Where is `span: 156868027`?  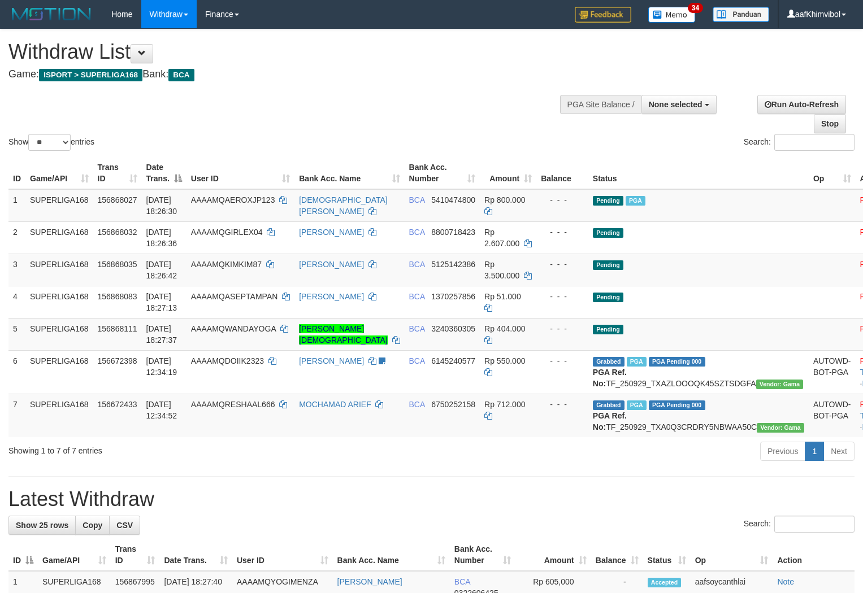 span: 156868027 is located at coordinates (118, 200).